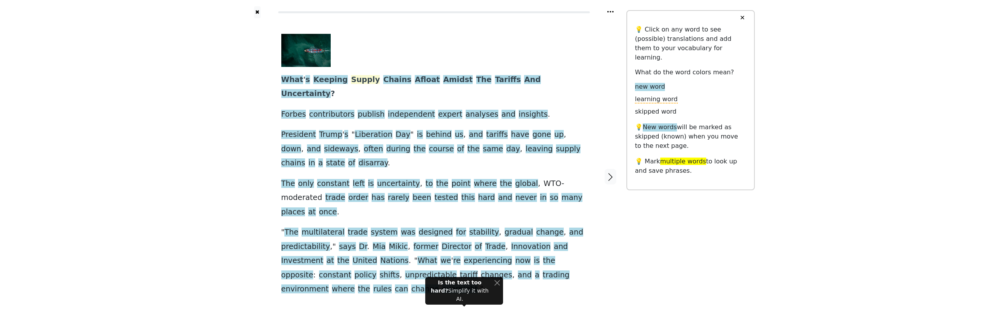  Describe the element at coordinates (495, 247) in the screenshot. I see `span: Trade` at that location.